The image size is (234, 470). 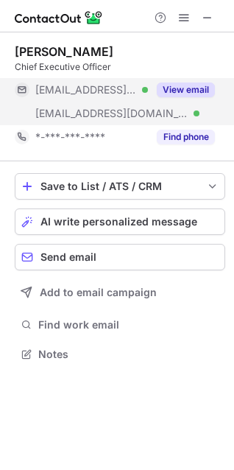 I want to click on button: Notes, so click(x=120, y=354).